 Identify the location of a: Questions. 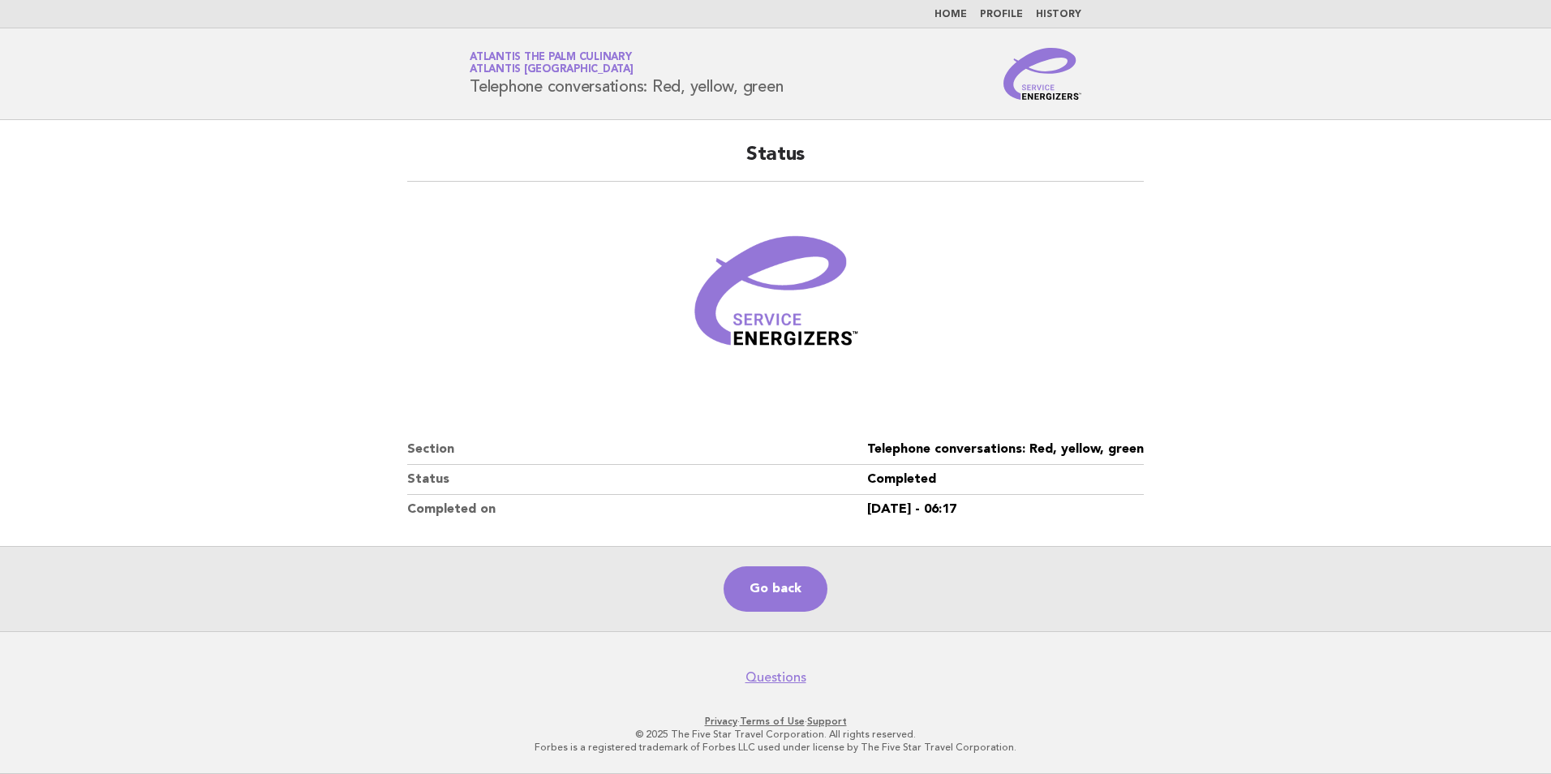
(776, 677).